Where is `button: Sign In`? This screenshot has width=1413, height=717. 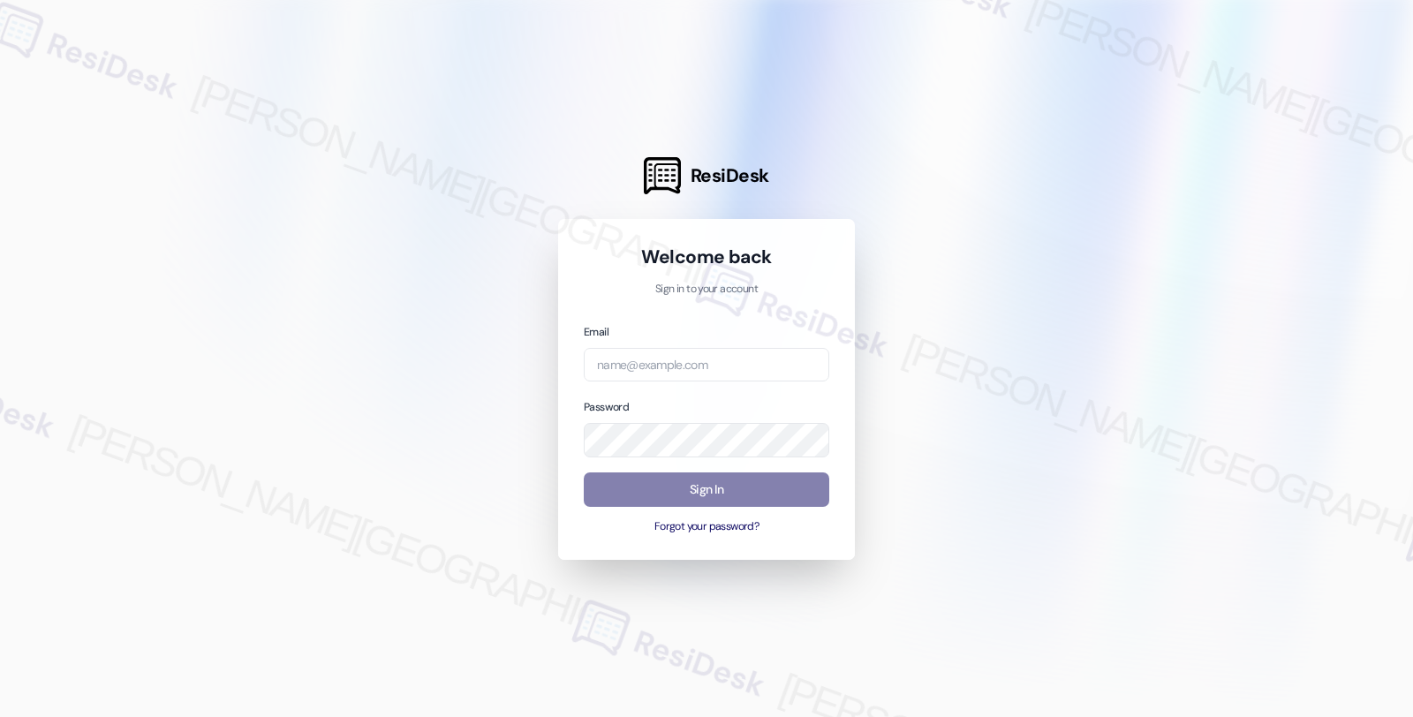 button: Sign In is located at coordinates (706, 489).